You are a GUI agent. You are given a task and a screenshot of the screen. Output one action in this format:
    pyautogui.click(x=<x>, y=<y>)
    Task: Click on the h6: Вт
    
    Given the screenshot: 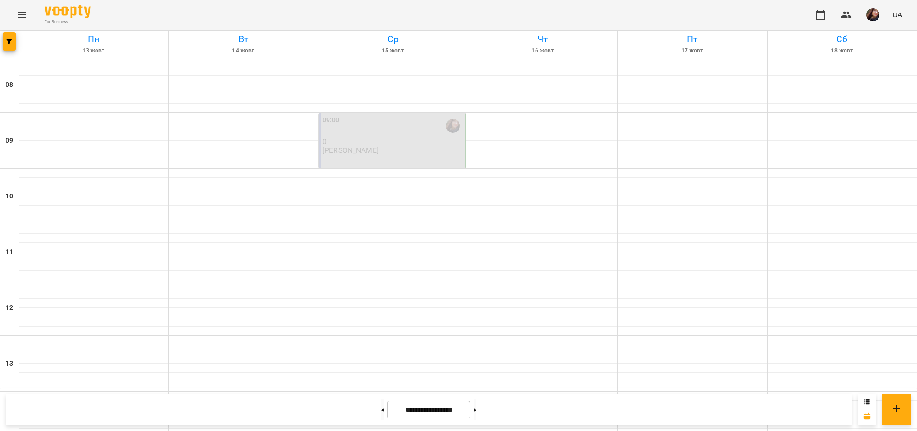 What is the action you would take?
    pyautogui.click(x=244, y=39)
    